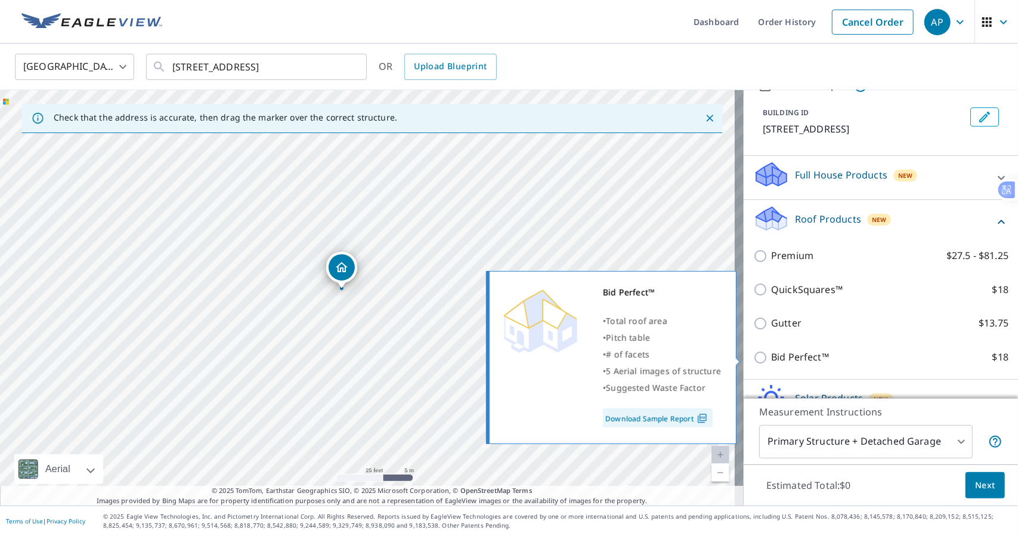 The width and height of the screenshot is (1018, 536). I want to click on span: © 2025 TomTom, Earthstar Geographics SIO, © 2025 Microsoft Corporation, ©, so click(372, 490).